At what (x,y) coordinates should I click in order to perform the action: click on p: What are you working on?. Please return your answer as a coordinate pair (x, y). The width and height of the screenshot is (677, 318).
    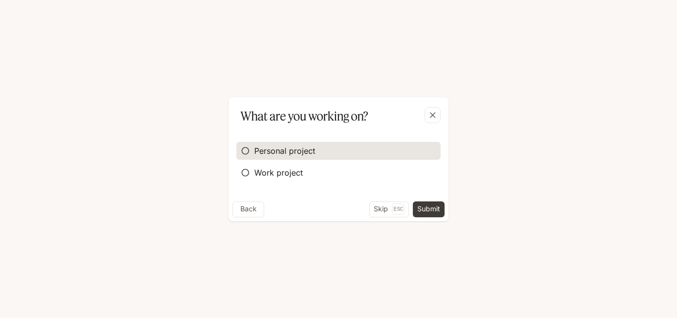
    Looking at the image, I should click on (304, 116).